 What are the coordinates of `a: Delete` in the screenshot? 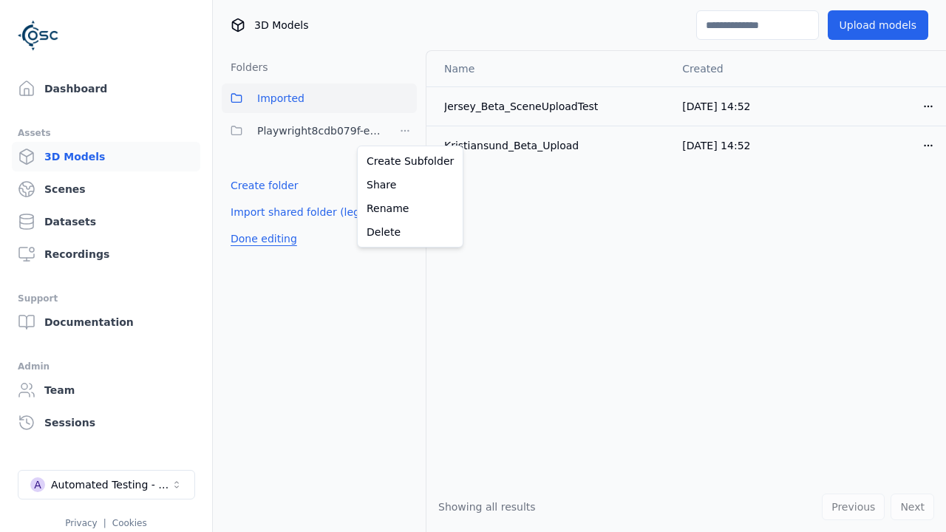 It's located at (410, 232).